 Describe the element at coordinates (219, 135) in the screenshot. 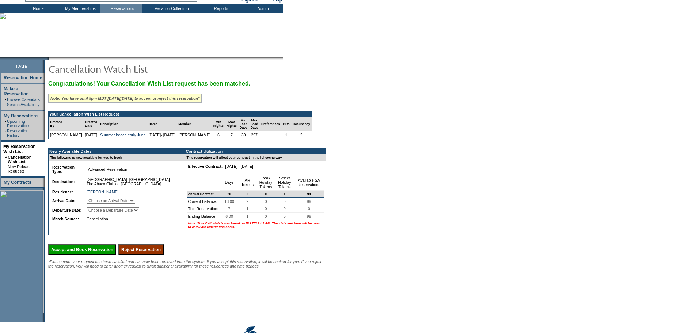

I see `td: 6` at that location.